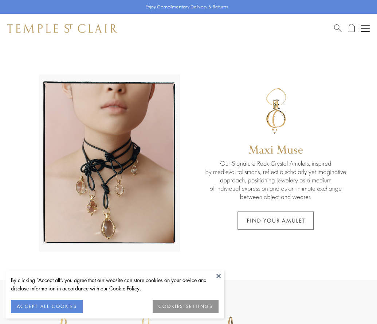 The height and width of the screenshot is (324, 377). I want to click on button: ACCEPT ALL COOKIES, so click(47, 306).